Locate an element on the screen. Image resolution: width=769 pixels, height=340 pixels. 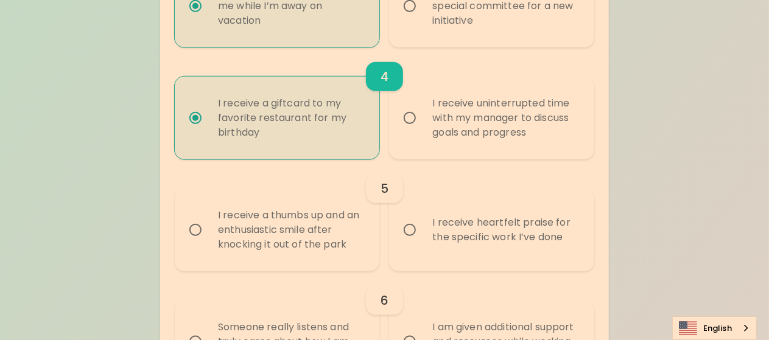
aside: Language selected: English is located at coordinates (714, 328).